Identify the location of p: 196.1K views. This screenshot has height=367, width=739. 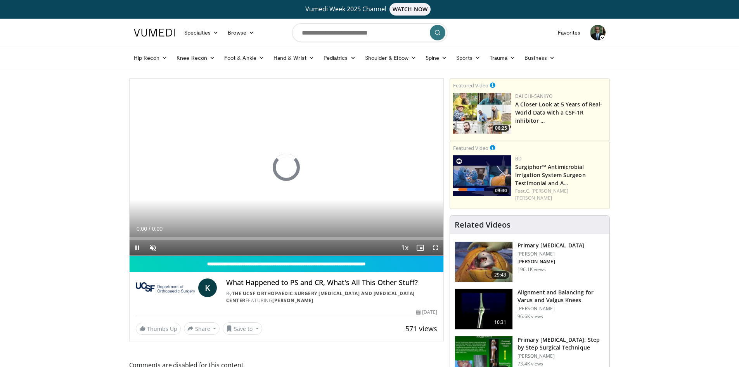
(531, 269).